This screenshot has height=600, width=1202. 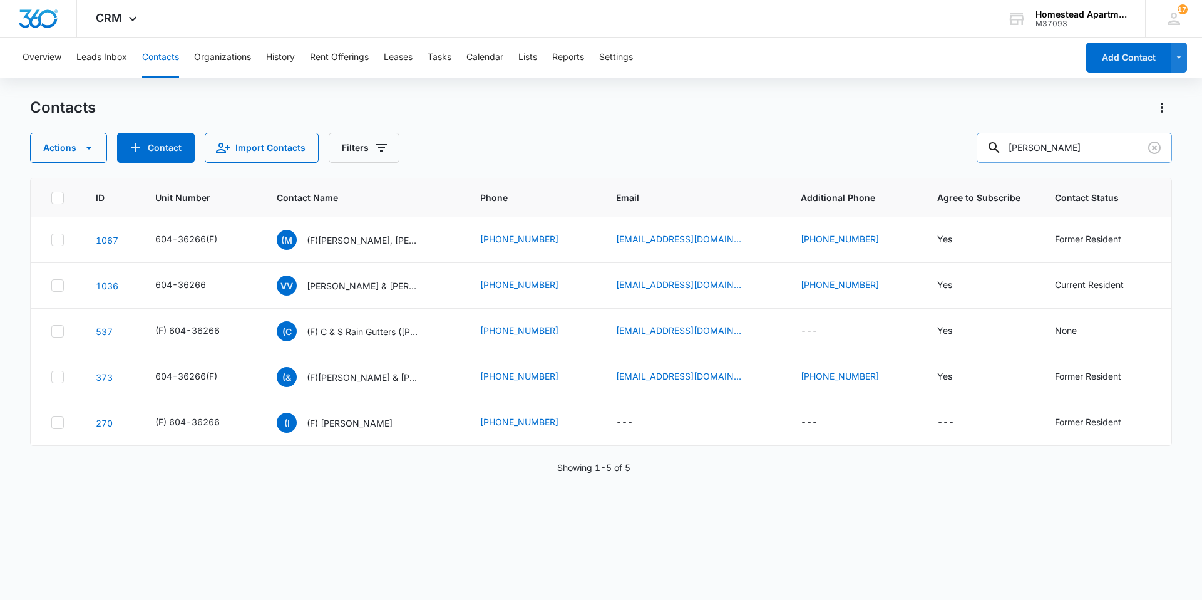 What do you see at coordinates (530, 240) in the screenshot?
I see `div: Phone - (970) 518-6235 - Select to Edit Field` at bounding box center [530, 240].